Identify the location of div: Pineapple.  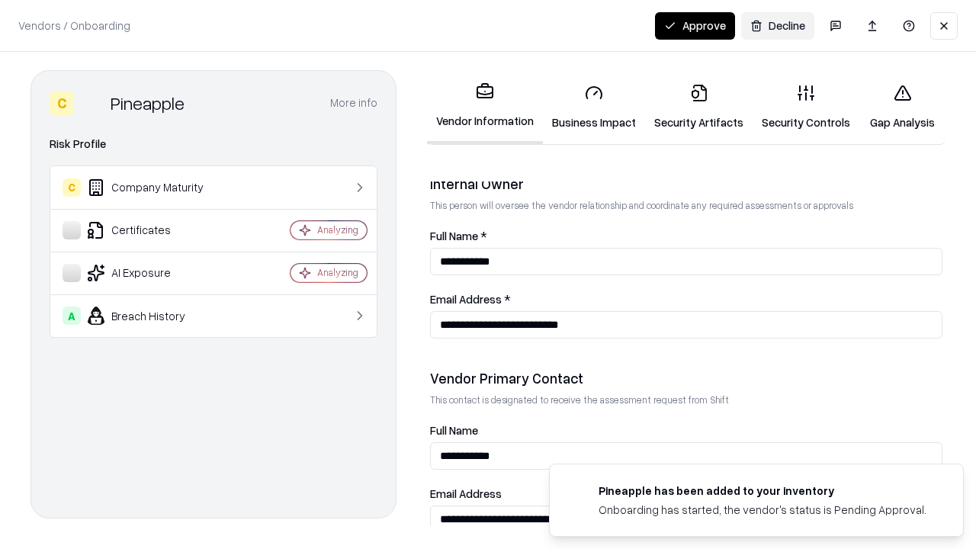
(147, 103).